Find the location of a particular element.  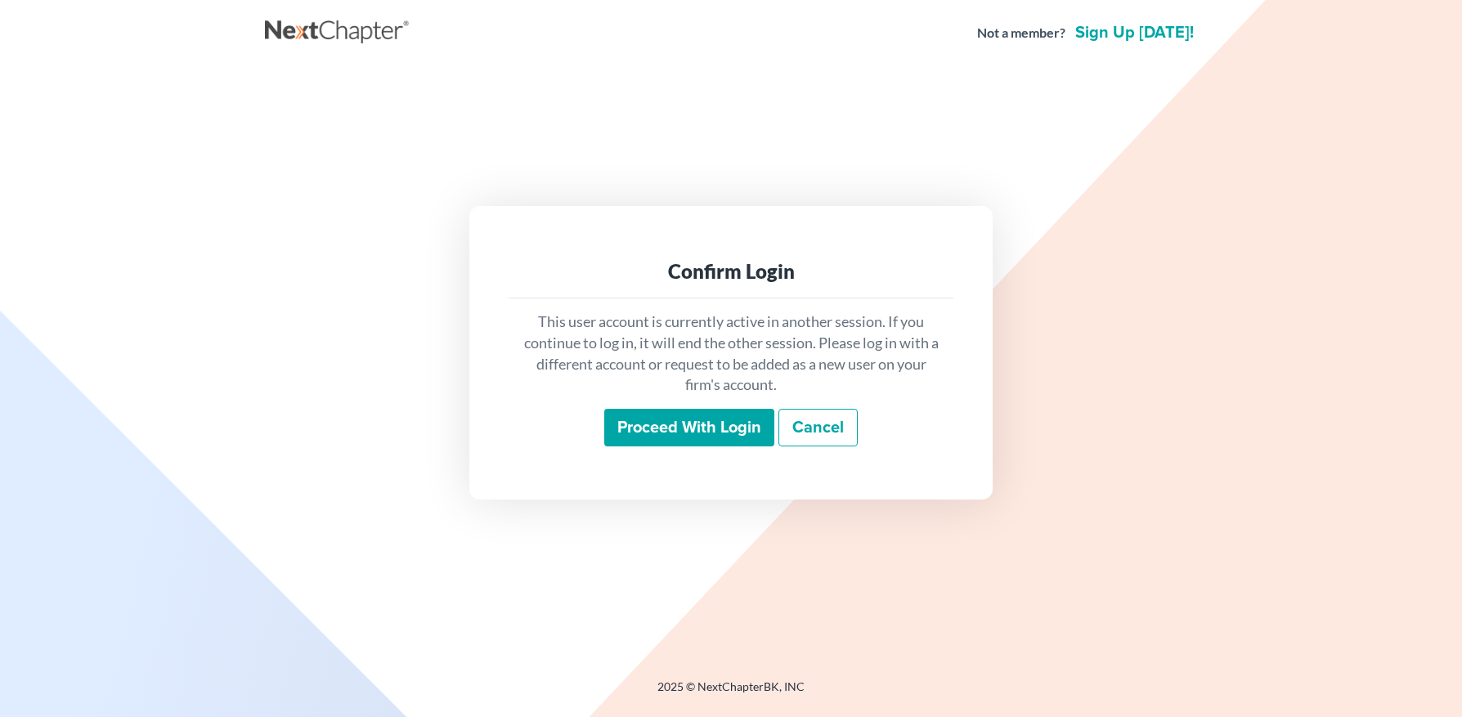

strong: Not a member? is located at coordinates (1021, 33).